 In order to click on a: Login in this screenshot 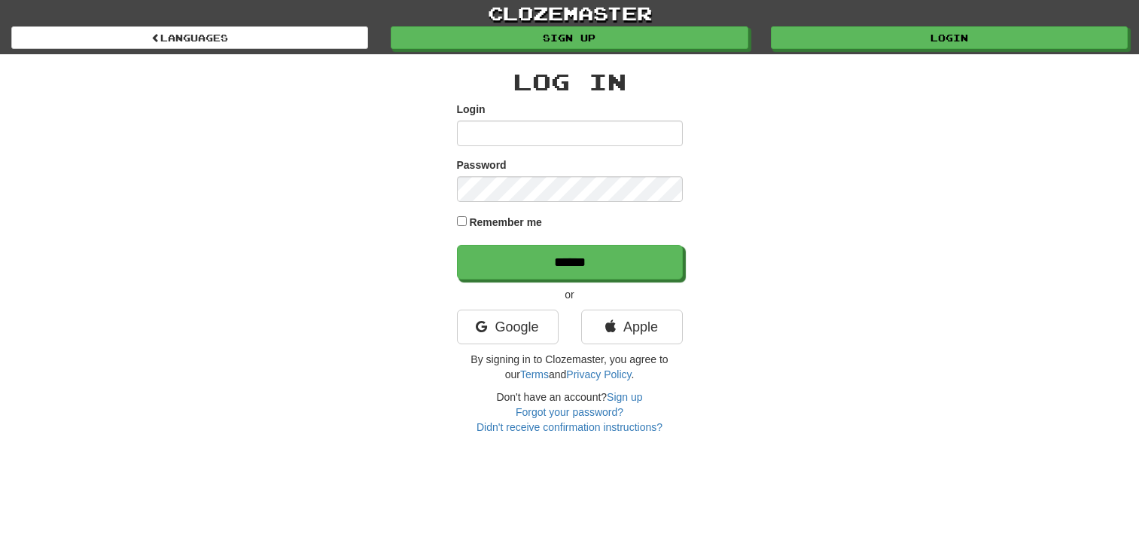, I will do `click(949, 38)`.